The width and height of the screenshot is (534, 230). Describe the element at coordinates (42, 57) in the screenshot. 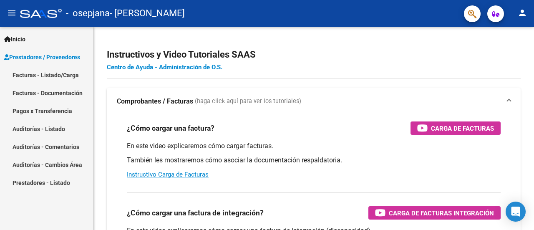

I see `span: Prestadores / Proveedores` at that location.